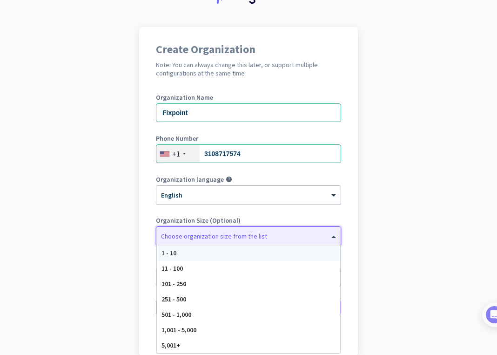 This screenshot has width=497, height=355. I want to click on span: 251 - 500, so click(174, 299).